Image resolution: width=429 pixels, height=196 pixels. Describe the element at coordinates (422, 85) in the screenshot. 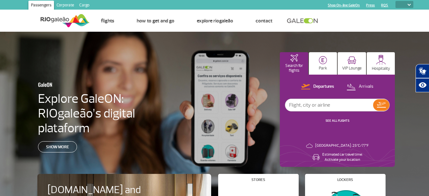

I see `button: Abrir recursos assistivos.` at that location.